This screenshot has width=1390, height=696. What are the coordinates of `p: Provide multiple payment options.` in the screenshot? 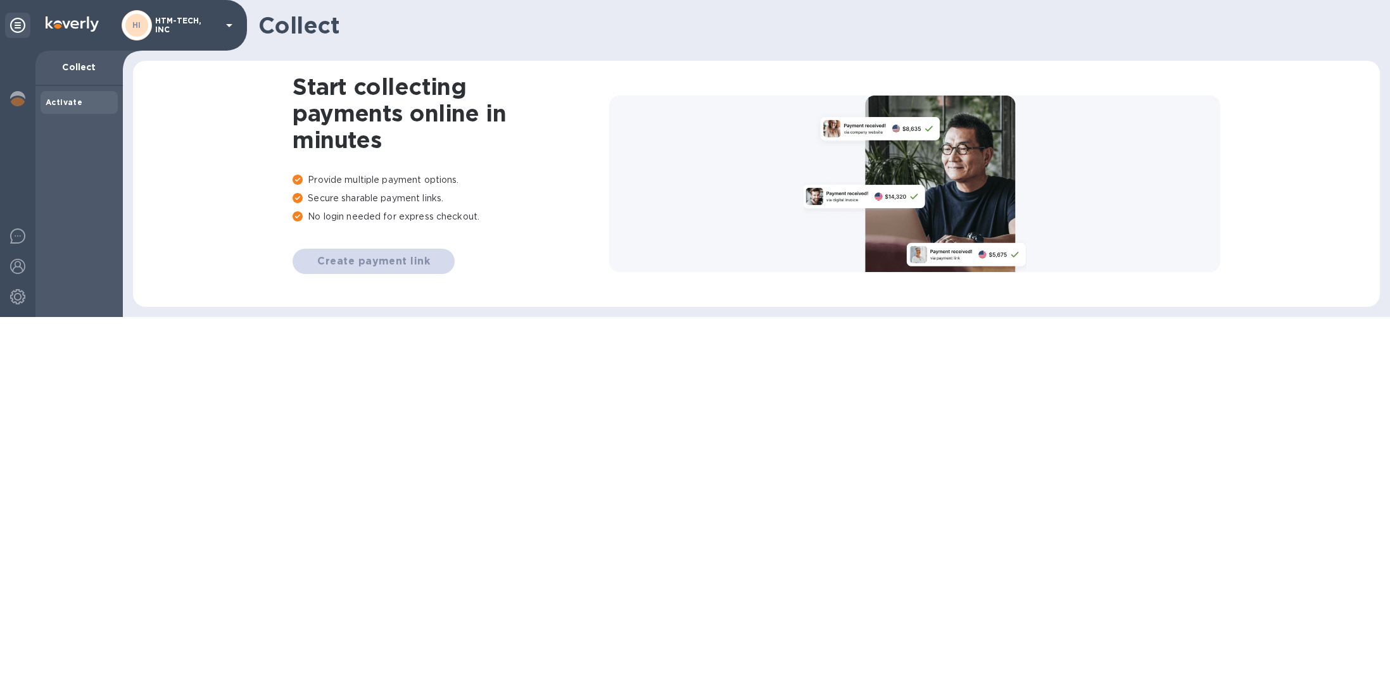 It's located at (451, 180).